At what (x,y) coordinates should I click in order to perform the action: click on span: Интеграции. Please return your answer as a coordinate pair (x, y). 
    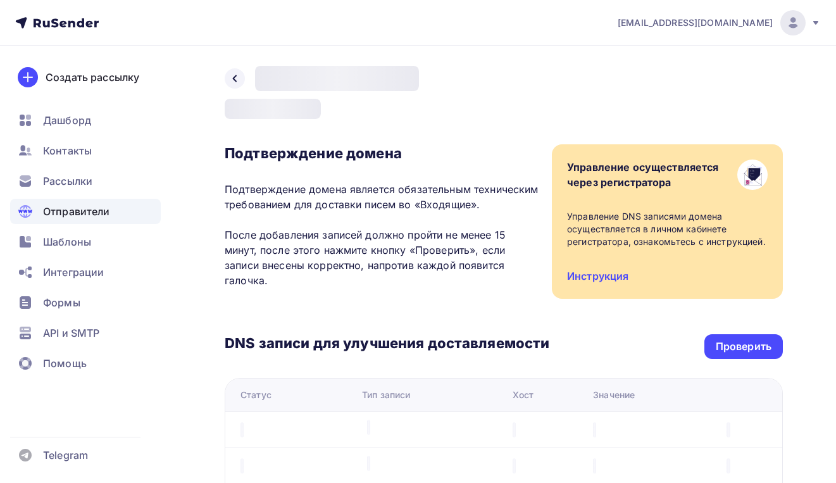
    Looking at the image, I should click on (73, 272).